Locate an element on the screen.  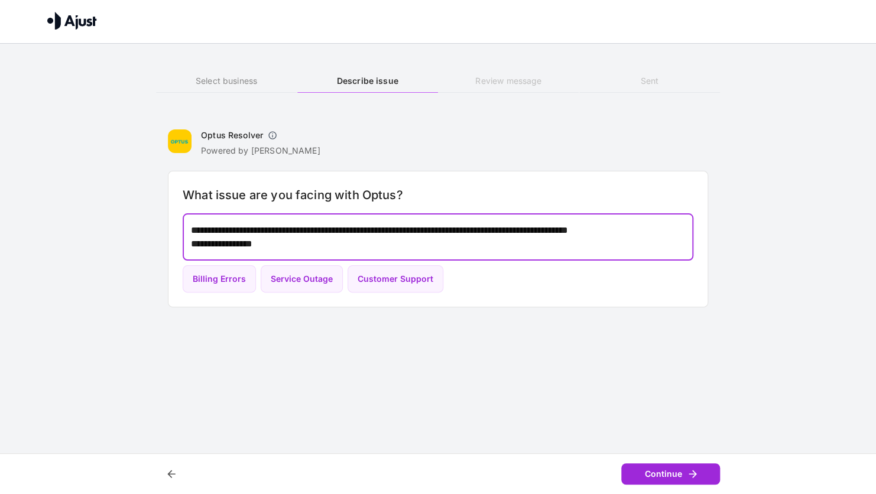
h6: What issue are you facing with Optus? is located at coordinates (438, 195).